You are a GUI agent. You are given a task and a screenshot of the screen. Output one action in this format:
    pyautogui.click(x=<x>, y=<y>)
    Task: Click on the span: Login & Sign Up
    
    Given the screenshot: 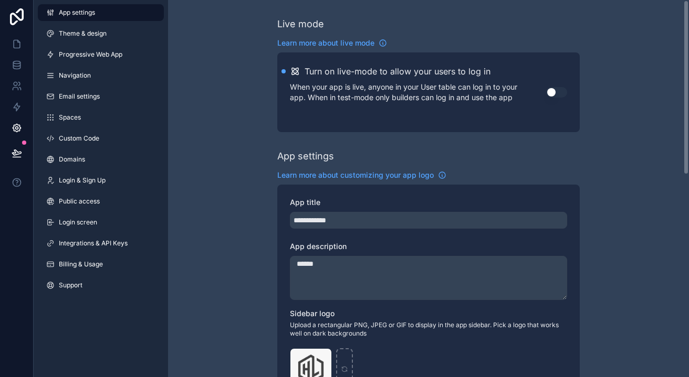 What is the action you would take?
    pyautogui.click(x=82, y=181)
    